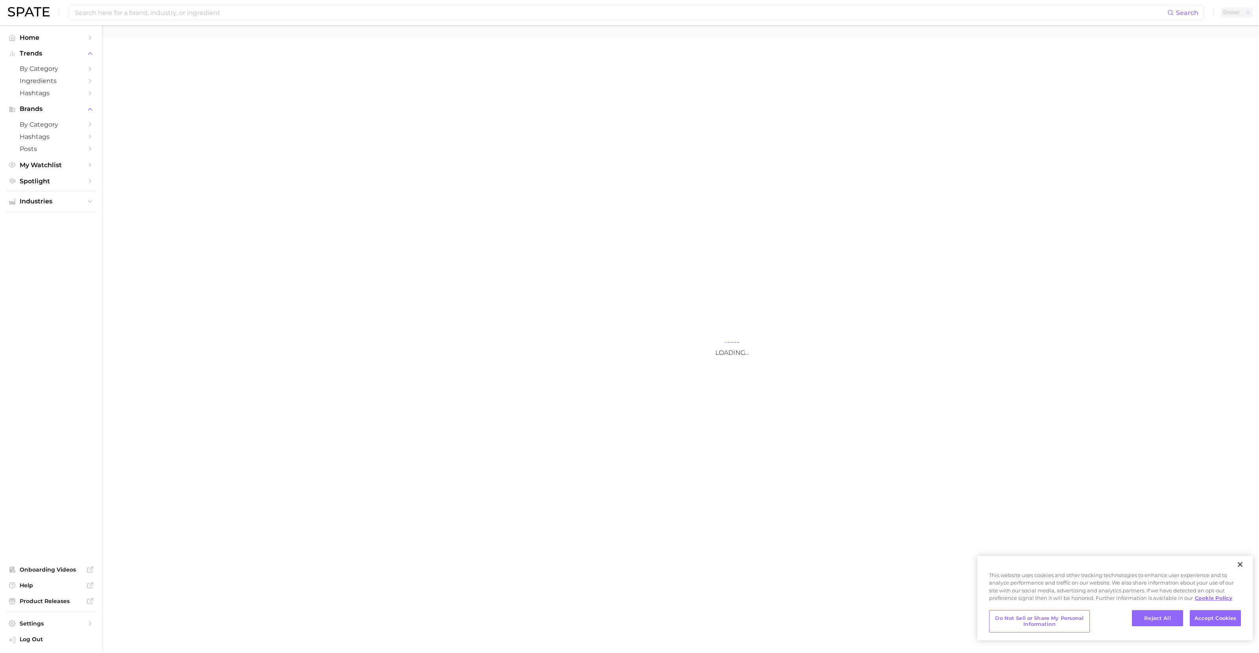 Image resolution: width=1259 pixels, height=653 pixels. Describe the element at coordinates (732, 352) in the screenshot. I see `h3: Loading...` at that location.